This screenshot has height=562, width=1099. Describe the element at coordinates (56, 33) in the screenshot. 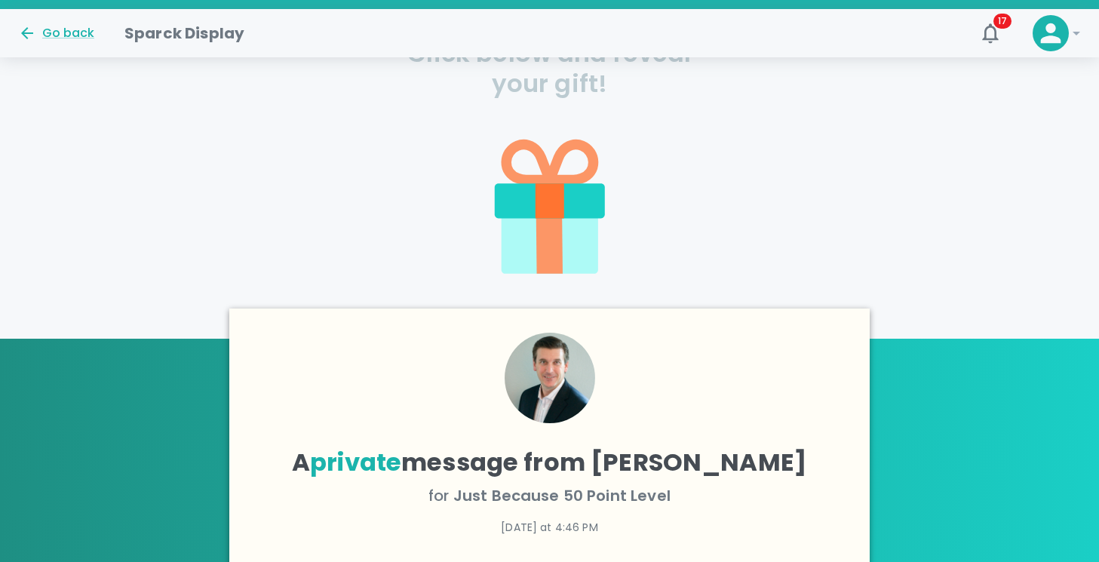

I see `div: Go back` at that location.